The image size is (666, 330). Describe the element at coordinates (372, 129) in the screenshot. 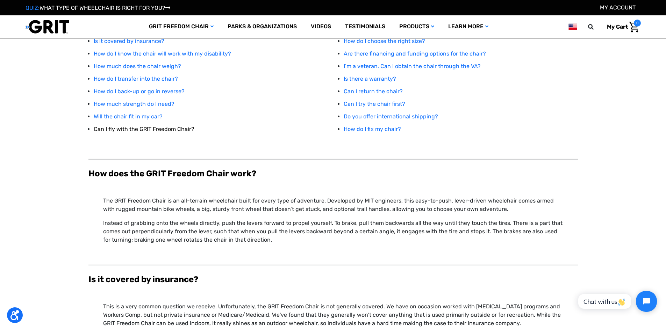

I see `a: How do I fix my chair?` at that location.